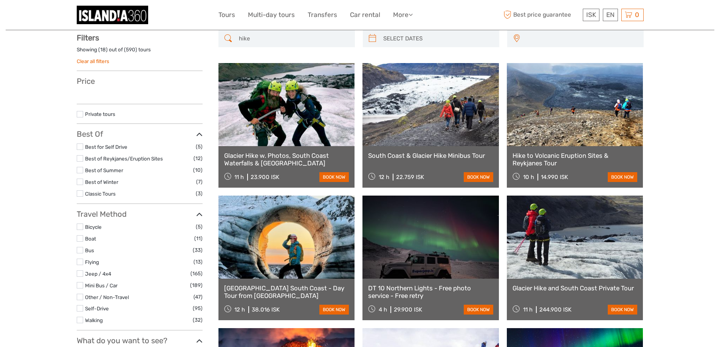 This screenshot has height=347, width=720. What do you see at coordinates (106, 147) in the screenshot?
I see `a: Best for Self Drive` at bounding box center [106, 147].